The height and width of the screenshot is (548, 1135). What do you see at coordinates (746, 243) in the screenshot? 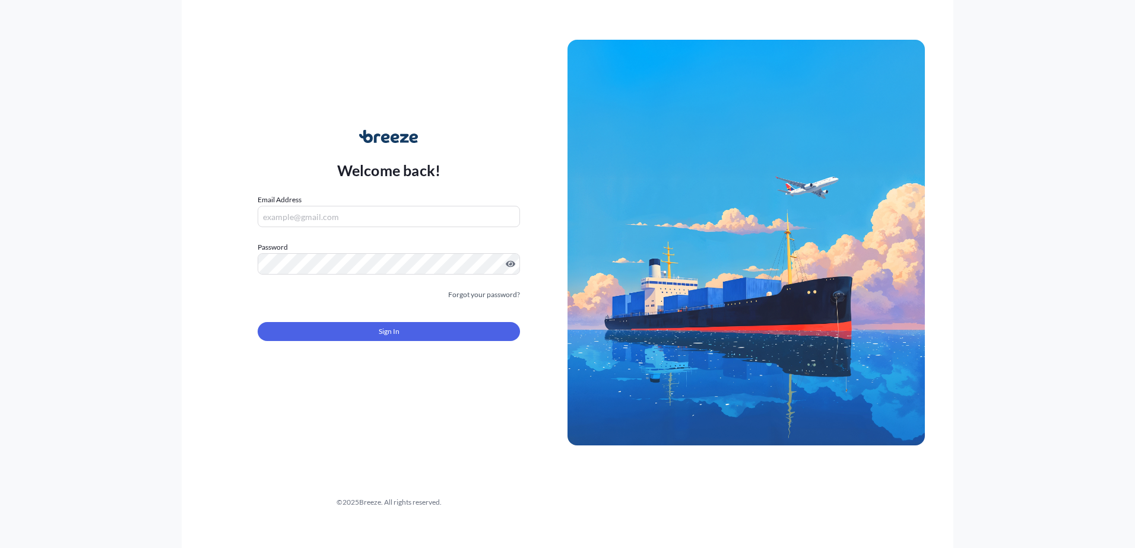
I see `img: Ship illustration` at bounding box center [746, 243].